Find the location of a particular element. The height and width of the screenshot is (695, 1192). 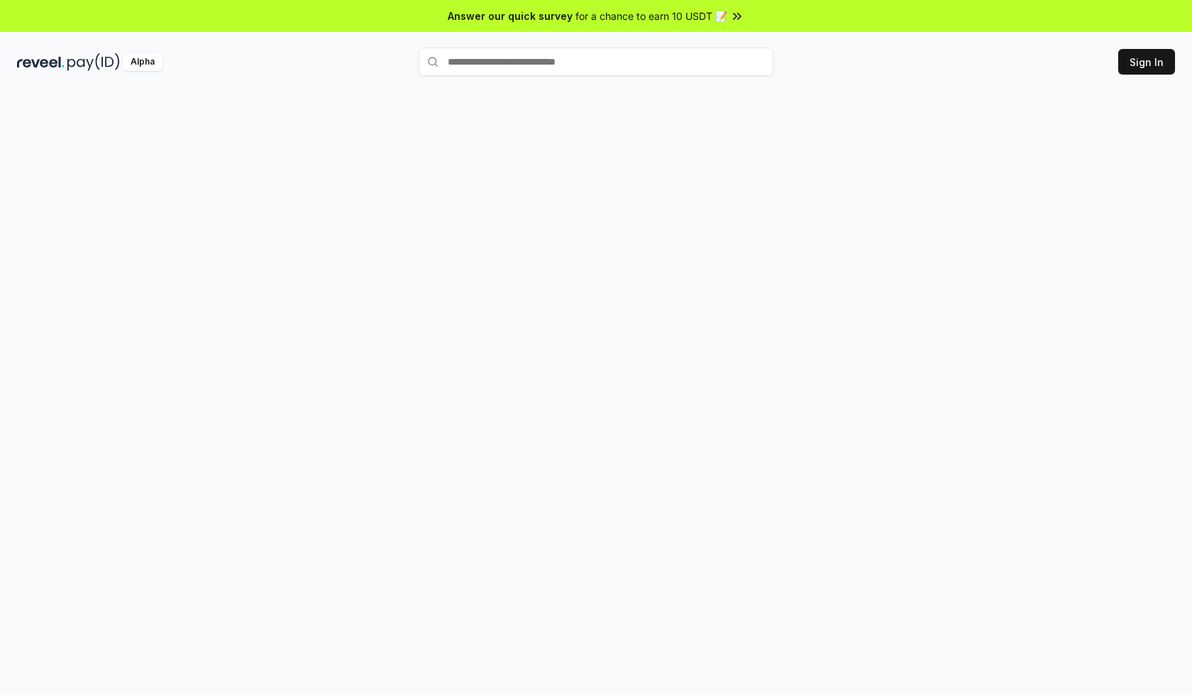

button: Sign In is located at coordinates (1146, 62).